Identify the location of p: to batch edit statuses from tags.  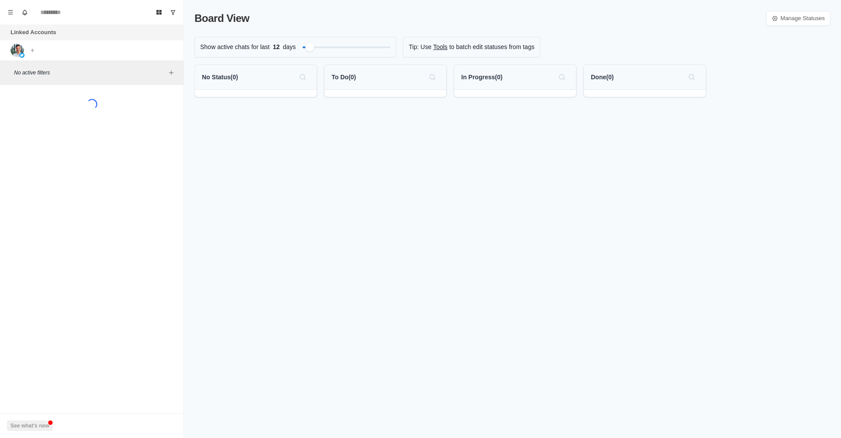
(492, 47).